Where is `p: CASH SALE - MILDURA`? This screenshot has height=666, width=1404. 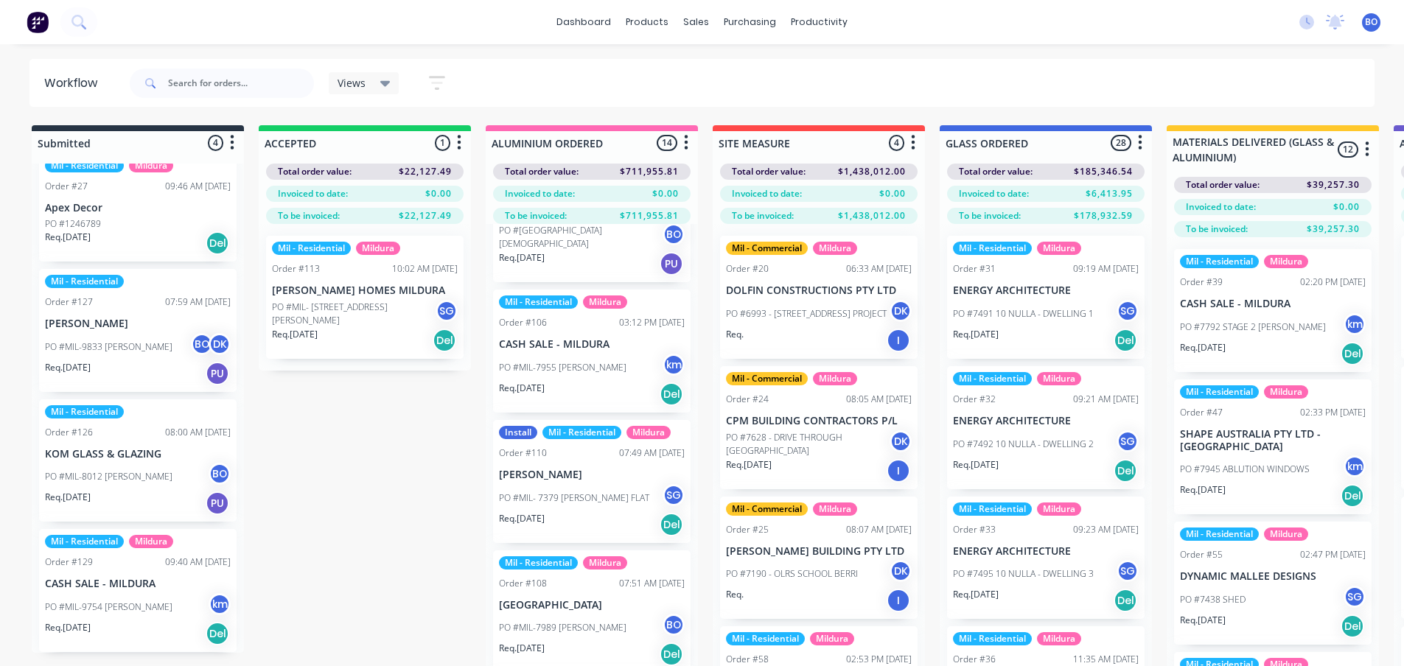
p: CASH SALE - MILDURA is located at coordinates (1273, 304).